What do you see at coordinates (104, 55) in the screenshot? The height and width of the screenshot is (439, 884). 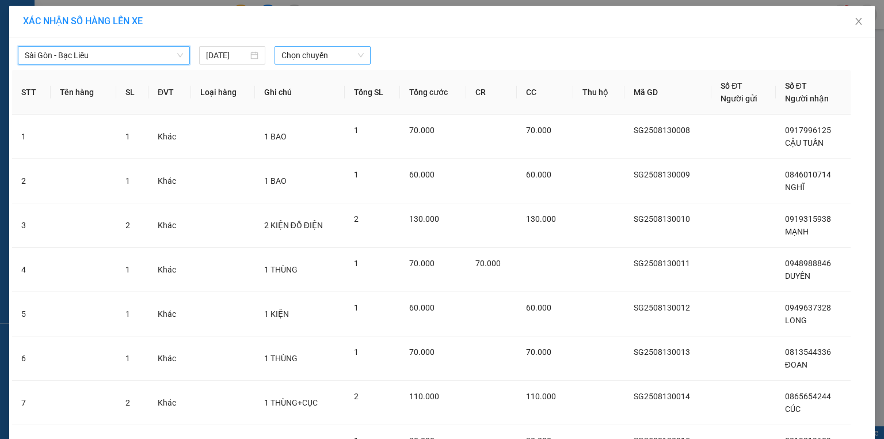 I see `span: Sài Gòn - Bạc Liêu` at bounding box center [104, 55].